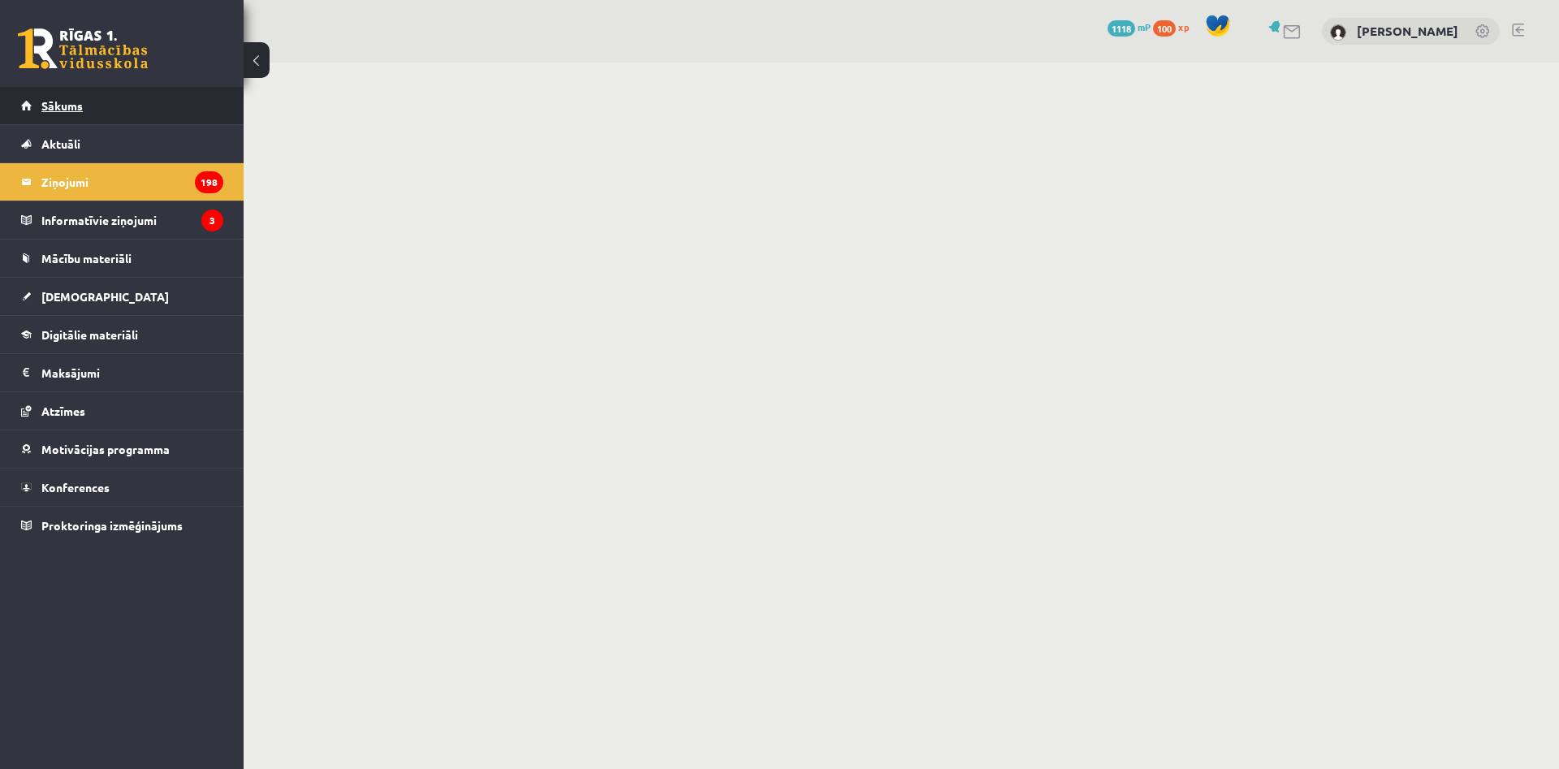 The image size is (1559, 769). What do you see at coordinates (122, 182) in the screenshot?
I see `a: Ziņojumi198` at bounding box center [122, 182].